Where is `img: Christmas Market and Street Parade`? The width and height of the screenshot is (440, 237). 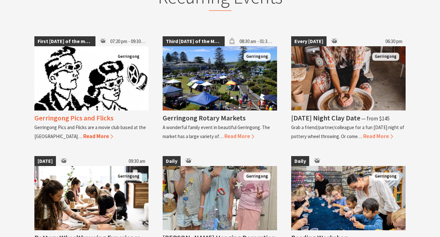
img: Christmas Market and Street Parade is located at coordinates (220, 78).